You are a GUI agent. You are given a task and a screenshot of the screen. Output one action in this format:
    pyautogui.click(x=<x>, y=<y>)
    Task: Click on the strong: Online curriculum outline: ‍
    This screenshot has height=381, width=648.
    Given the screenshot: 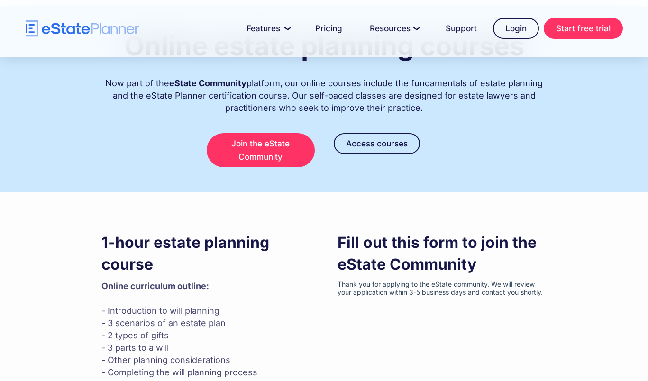 What is the action you would take?
    pyautogui.click(x=155, y=286)
    